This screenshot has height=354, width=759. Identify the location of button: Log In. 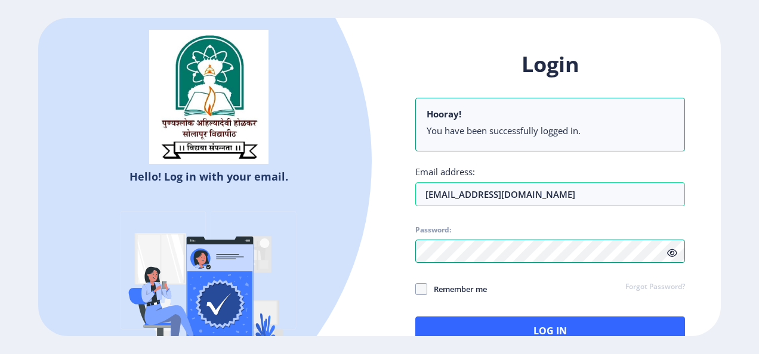
(550, 331).